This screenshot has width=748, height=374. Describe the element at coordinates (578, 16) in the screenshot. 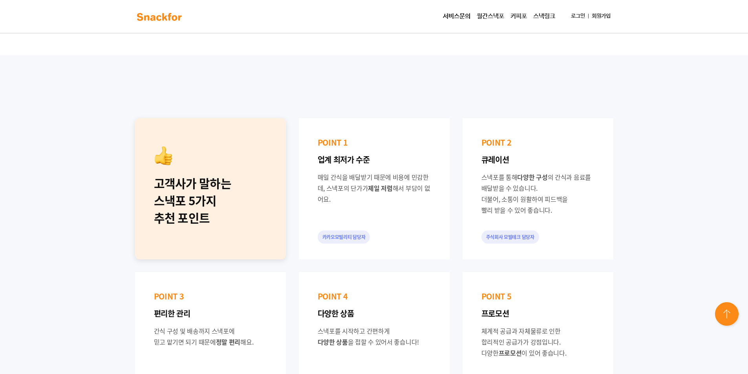

I see `a: 로그인` at that location.